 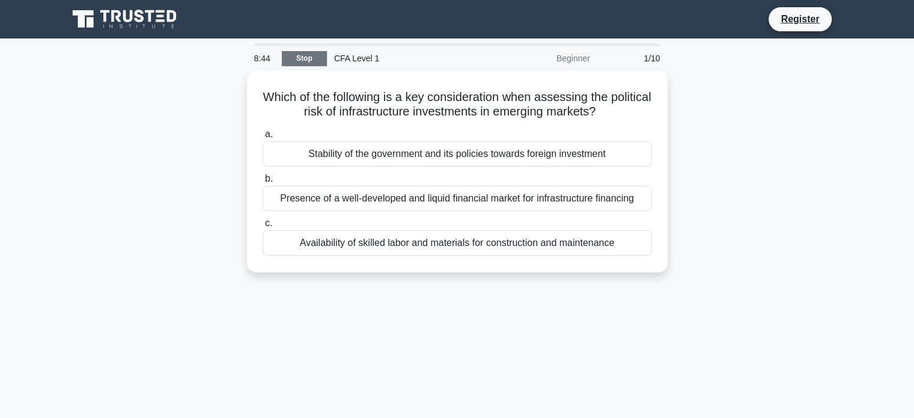 I want to click on div: CFA Level 1, so click(x=409, y=58).